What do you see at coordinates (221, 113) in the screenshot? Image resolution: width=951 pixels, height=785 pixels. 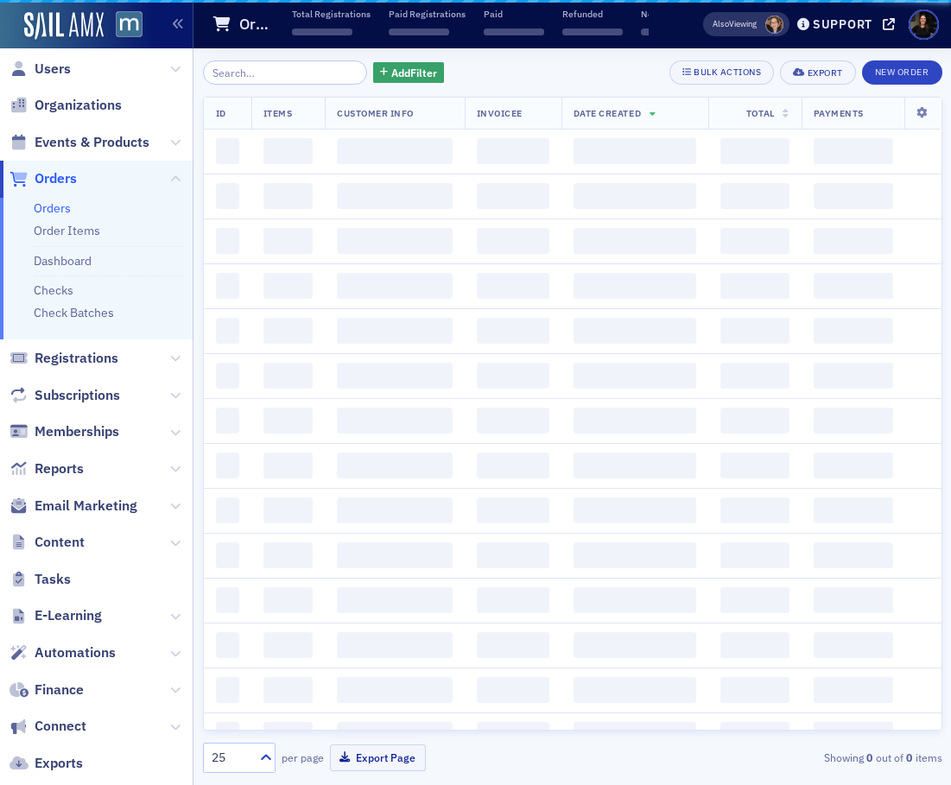 I see `span: ID` at bounding box center [221, 113].